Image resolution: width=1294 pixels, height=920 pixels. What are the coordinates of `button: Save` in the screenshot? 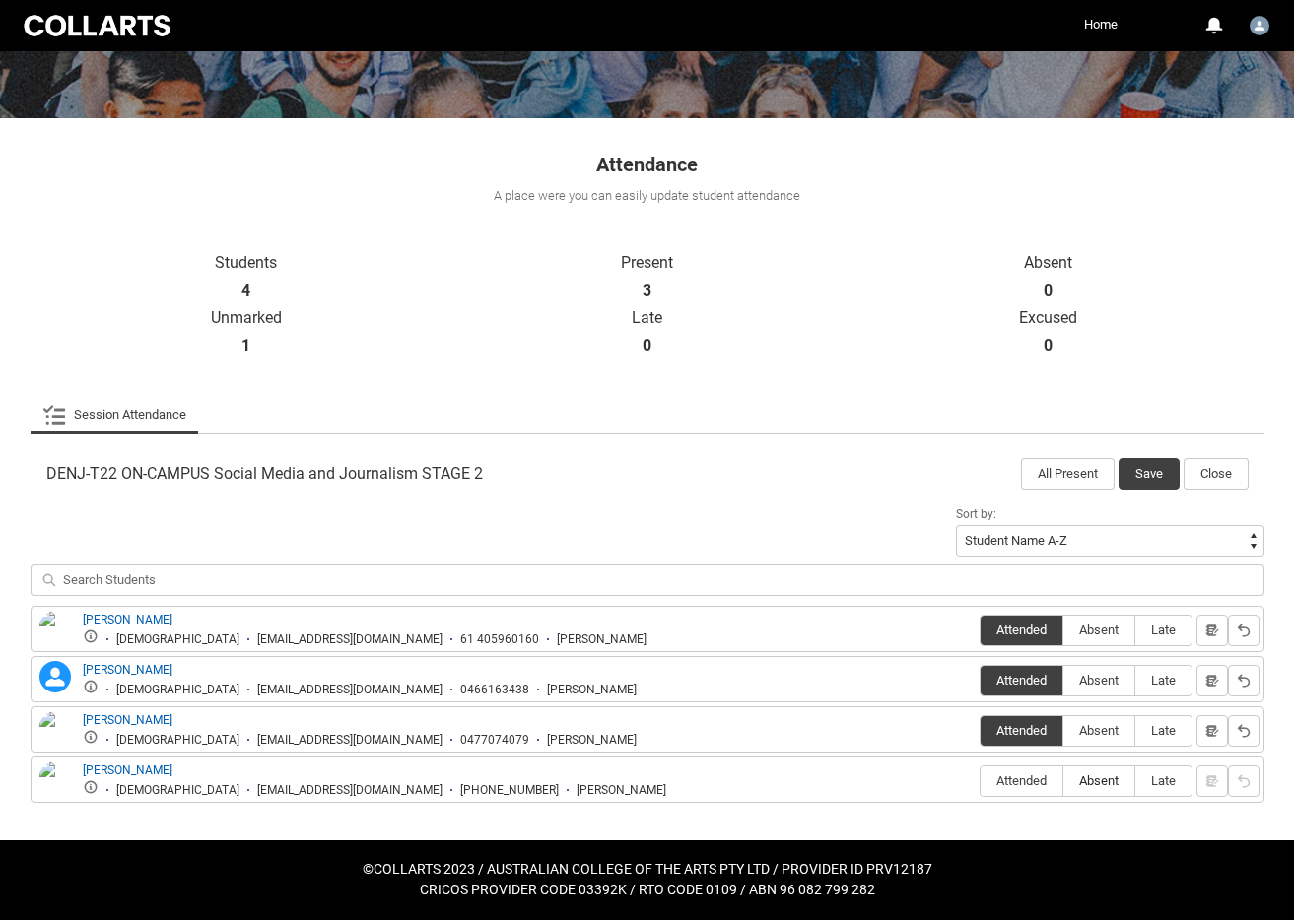 It's located at (1149, 474).